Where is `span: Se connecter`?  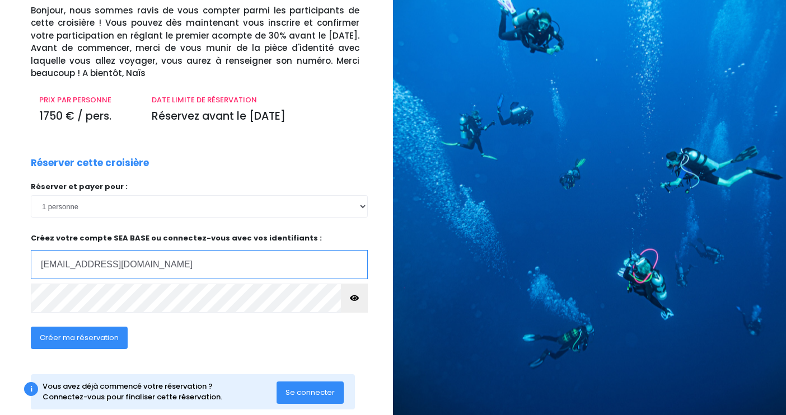
span: Se connecter is located at coordinates (310, 392).